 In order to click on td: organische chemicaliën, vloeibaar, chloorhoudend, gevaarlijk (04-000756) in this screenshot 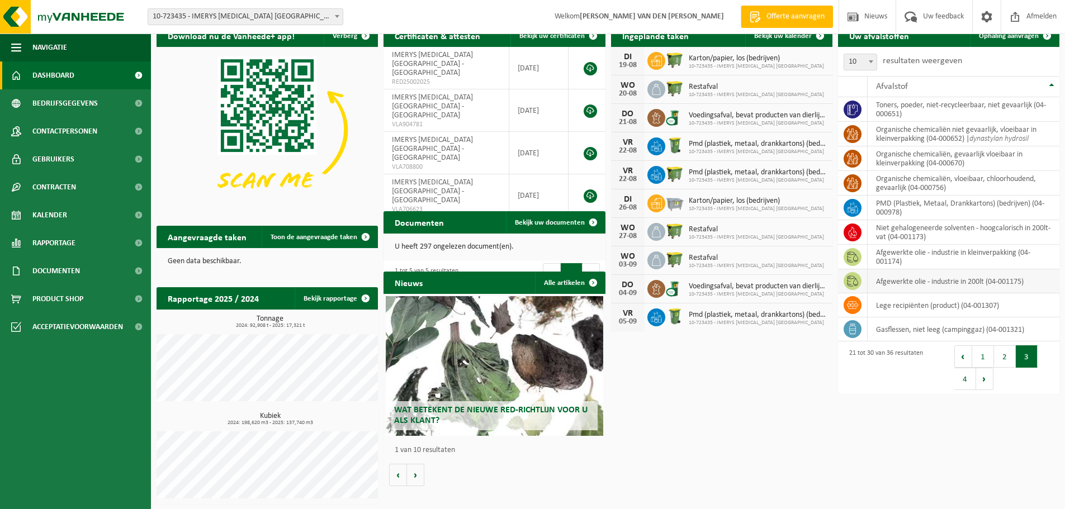, I will do `click(963, 183)`.